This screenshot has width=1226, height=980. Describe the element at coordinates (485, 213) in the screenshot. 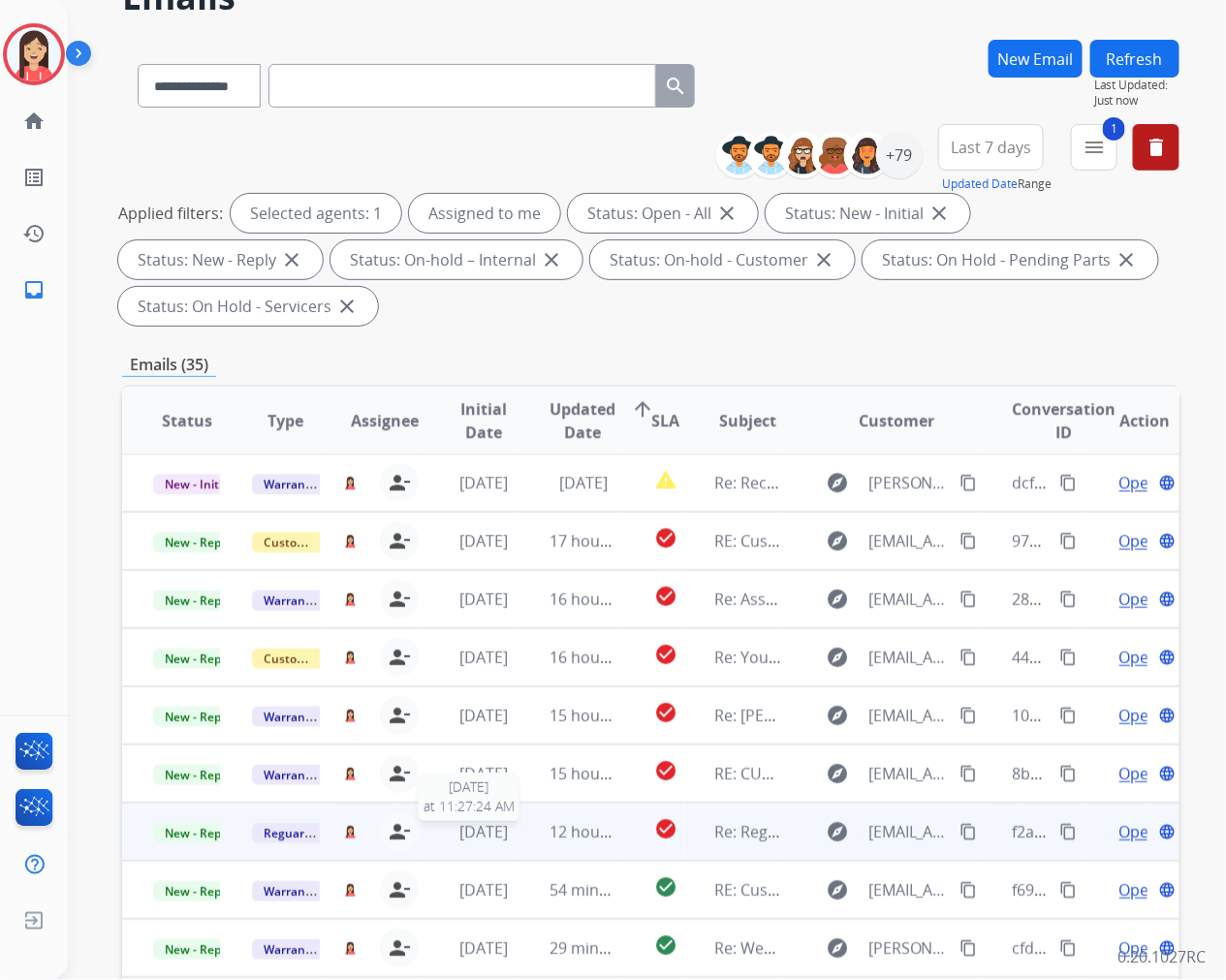

I see `div: Assigned to me` at that location.